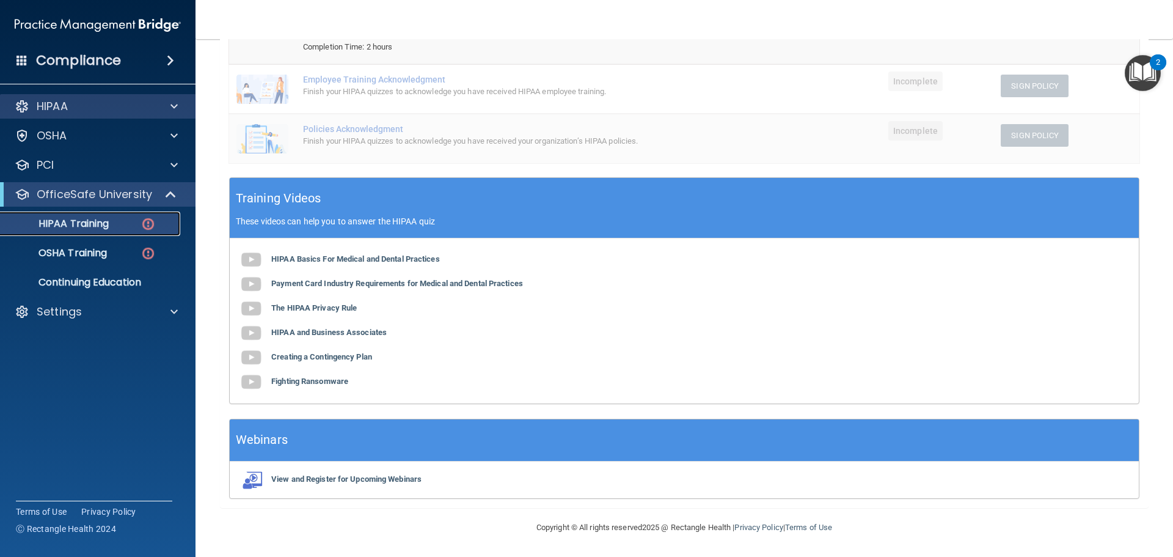 This screenshot has width=1173, height=557. I want to click on p: OfficeSafe University, so click(94, 194).